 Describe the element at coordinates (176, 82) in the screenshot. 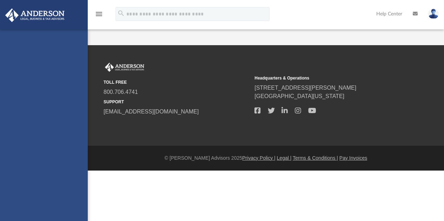

I see `small: TOLL FREE` at that location.